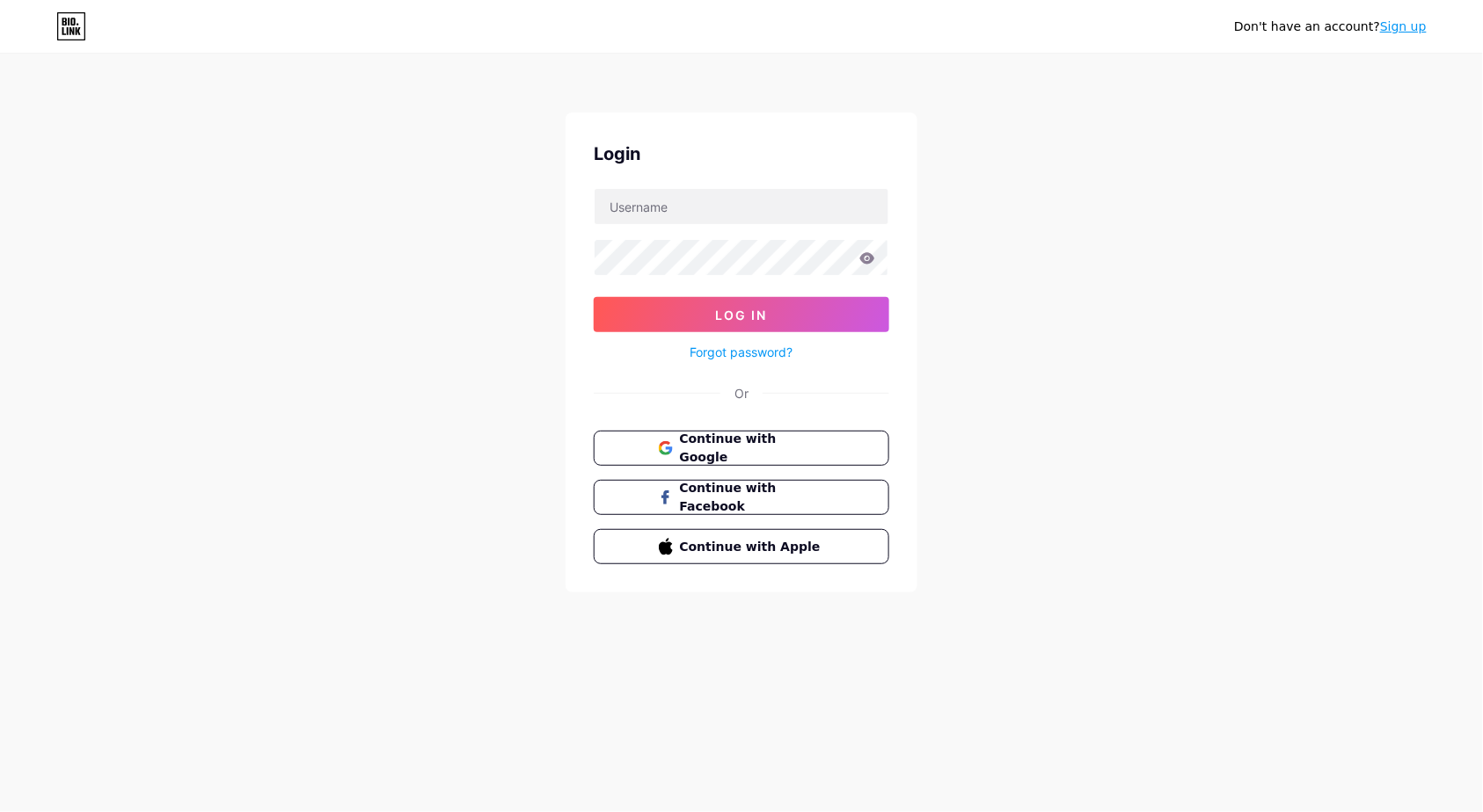 The height and width of the screenshot is (812, 1483). Describe the element at coordinates (752, 449) in the screenshot. I see `span: Continue with Google` at that location.